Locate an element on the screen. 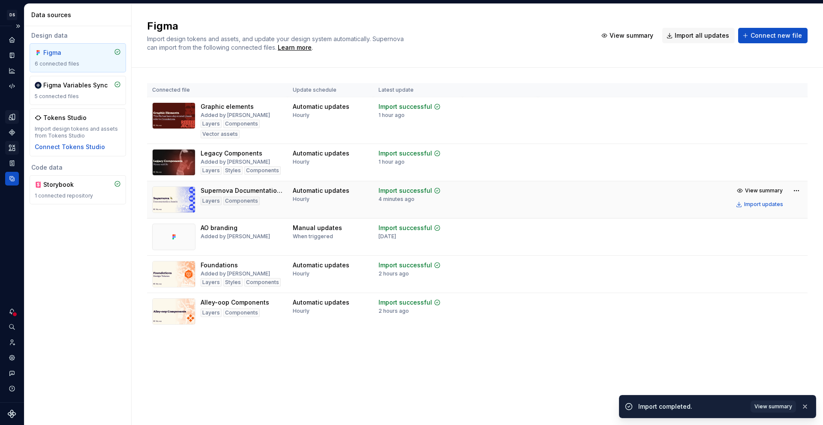 The width and height of the screenshot is (823, 425). div: AO branding is located at coordinates (219, 228).